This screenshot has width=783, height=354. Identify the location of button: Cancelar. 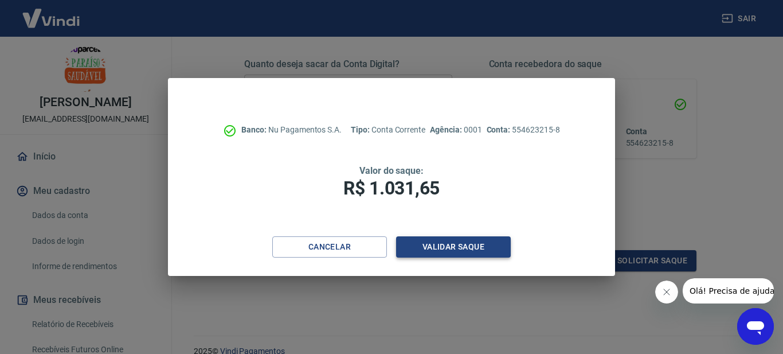
(330, 246).